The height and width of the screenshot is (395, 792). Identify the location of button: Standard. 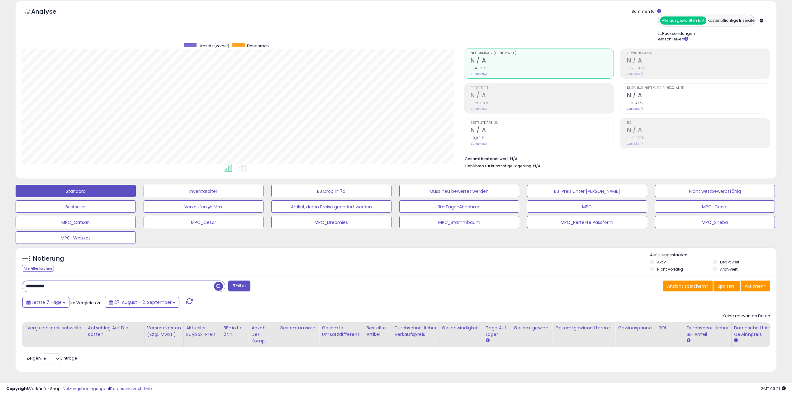
(76, 191).